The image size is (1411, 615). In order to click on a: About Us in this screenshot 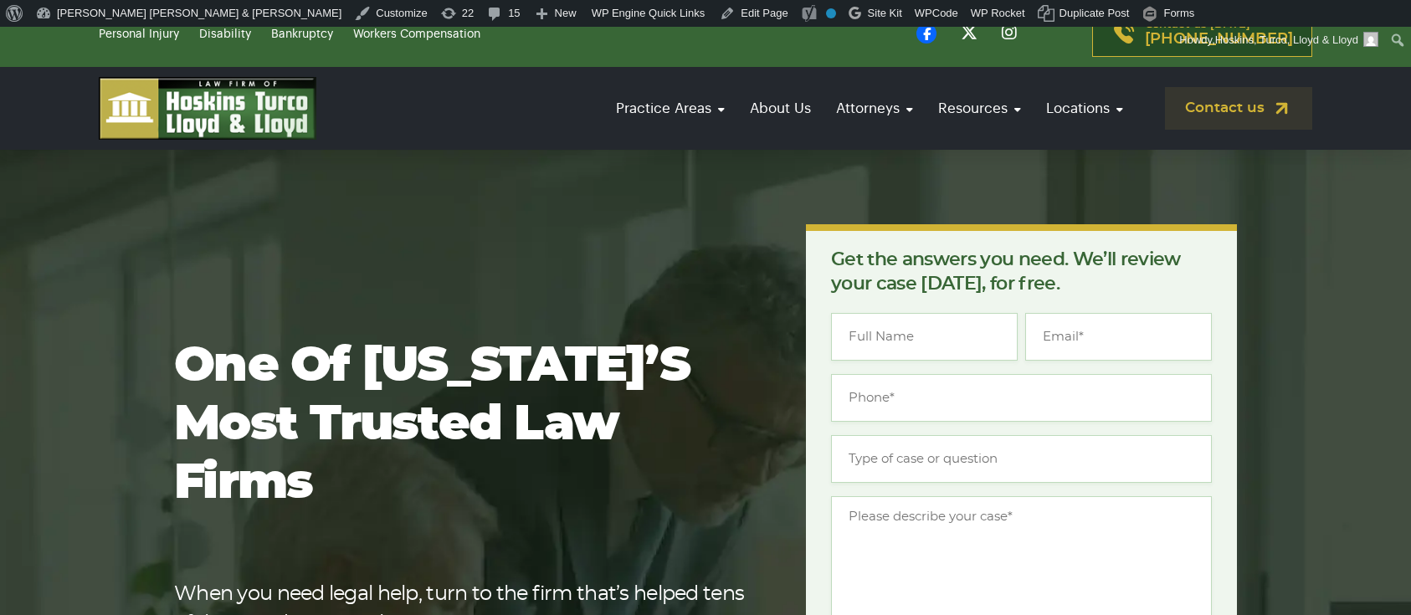, I will do `click(780, 108)`.